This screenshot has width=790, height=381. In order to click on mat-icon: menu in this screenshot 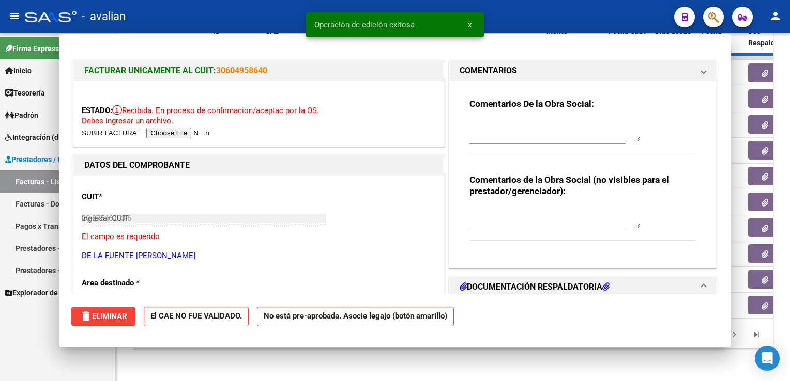, I will do `click(14, 16)`.